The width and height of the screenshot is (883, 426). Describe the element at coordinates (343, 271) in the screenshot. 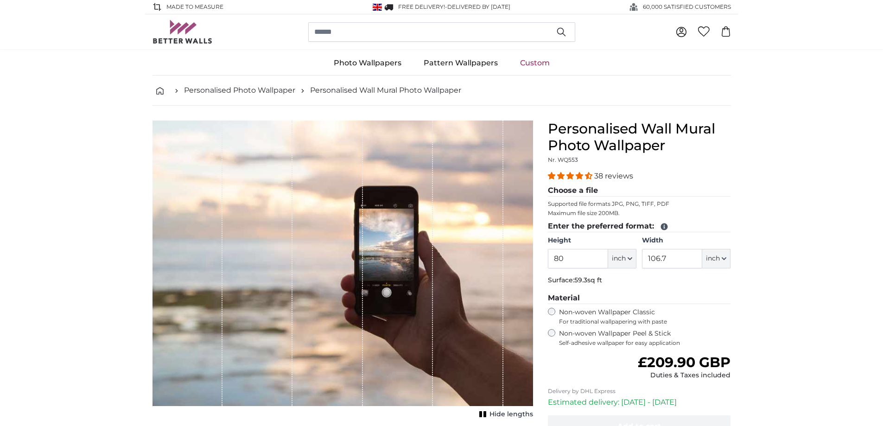

I see `div: 1 of 1` at that location.